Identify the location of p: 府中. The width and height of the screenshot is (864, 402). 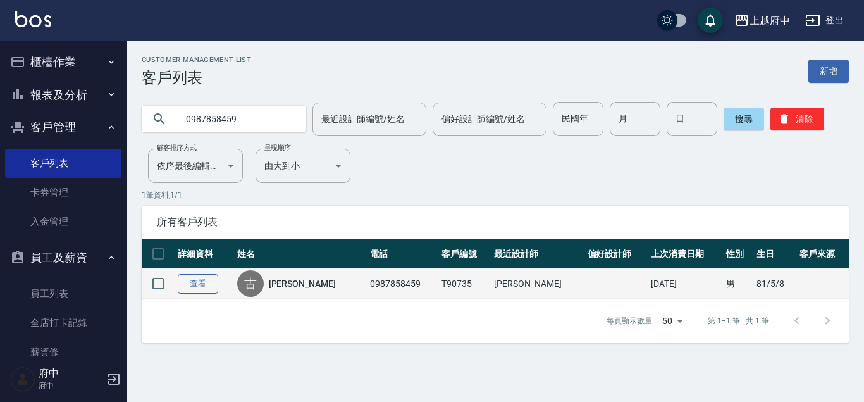
(71, 385).